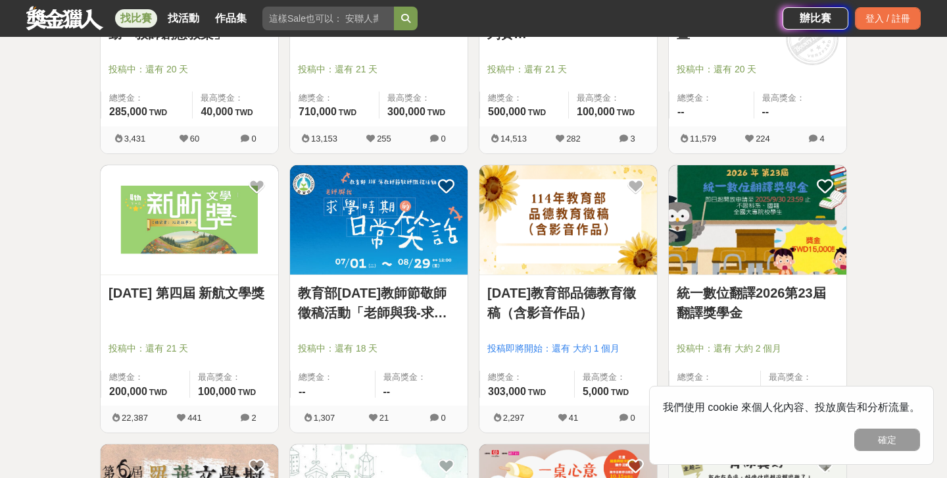  I want to click on span: 21, so click(384, 417).